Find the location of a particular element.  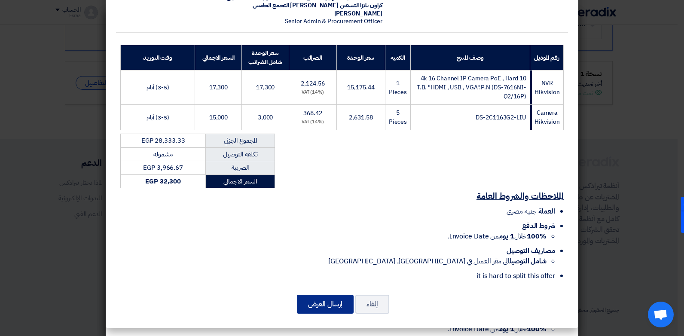

span: جنيه مصري is located at coordinates (521, 211).